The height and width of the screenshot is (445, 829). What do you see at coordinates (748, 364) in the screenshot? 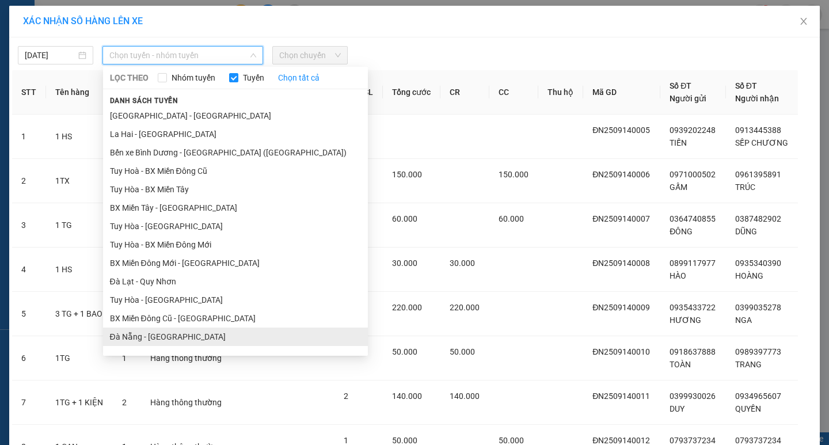
I see `span: TRANG` at bounding box center [748, 364].